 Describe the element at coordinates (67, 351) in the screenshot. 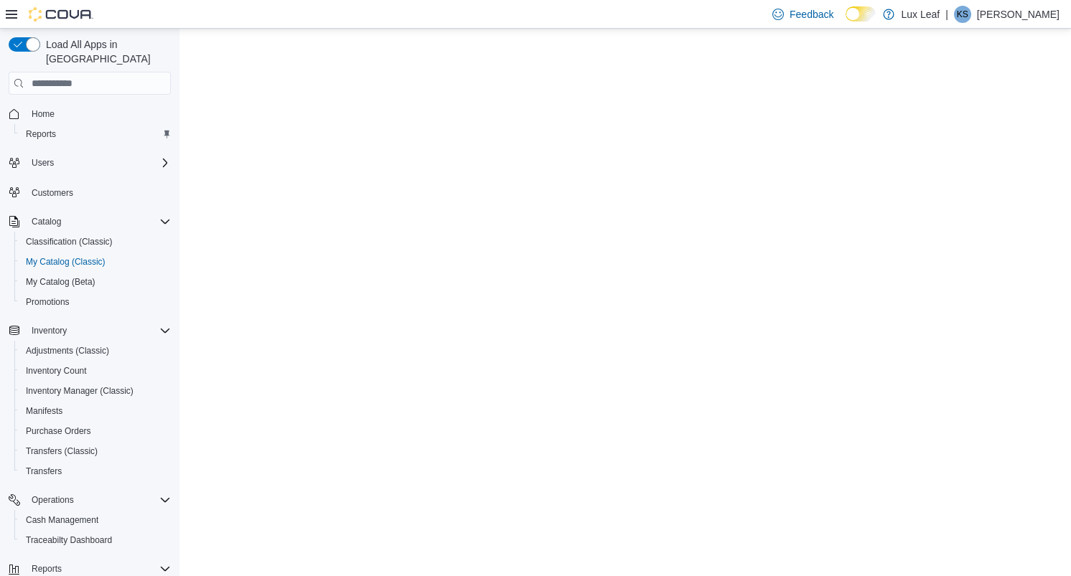

I see `a: Adjustments (Classic)` at that location.